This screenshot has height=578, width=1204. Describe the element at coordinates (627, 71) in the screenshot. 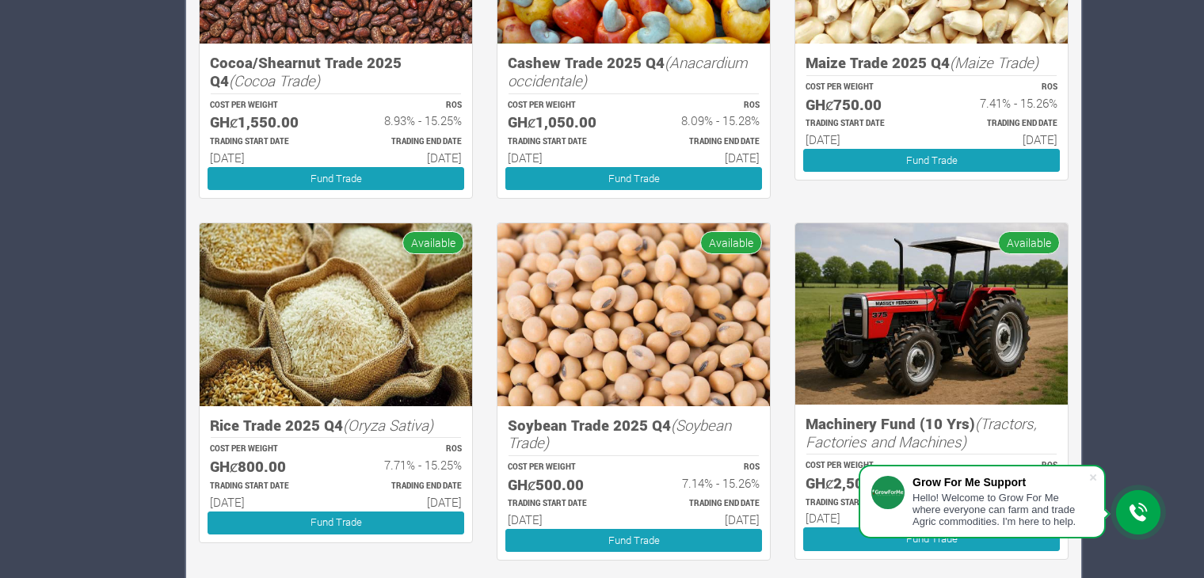

I see `i: (Anacardium occidentale)` at that location.